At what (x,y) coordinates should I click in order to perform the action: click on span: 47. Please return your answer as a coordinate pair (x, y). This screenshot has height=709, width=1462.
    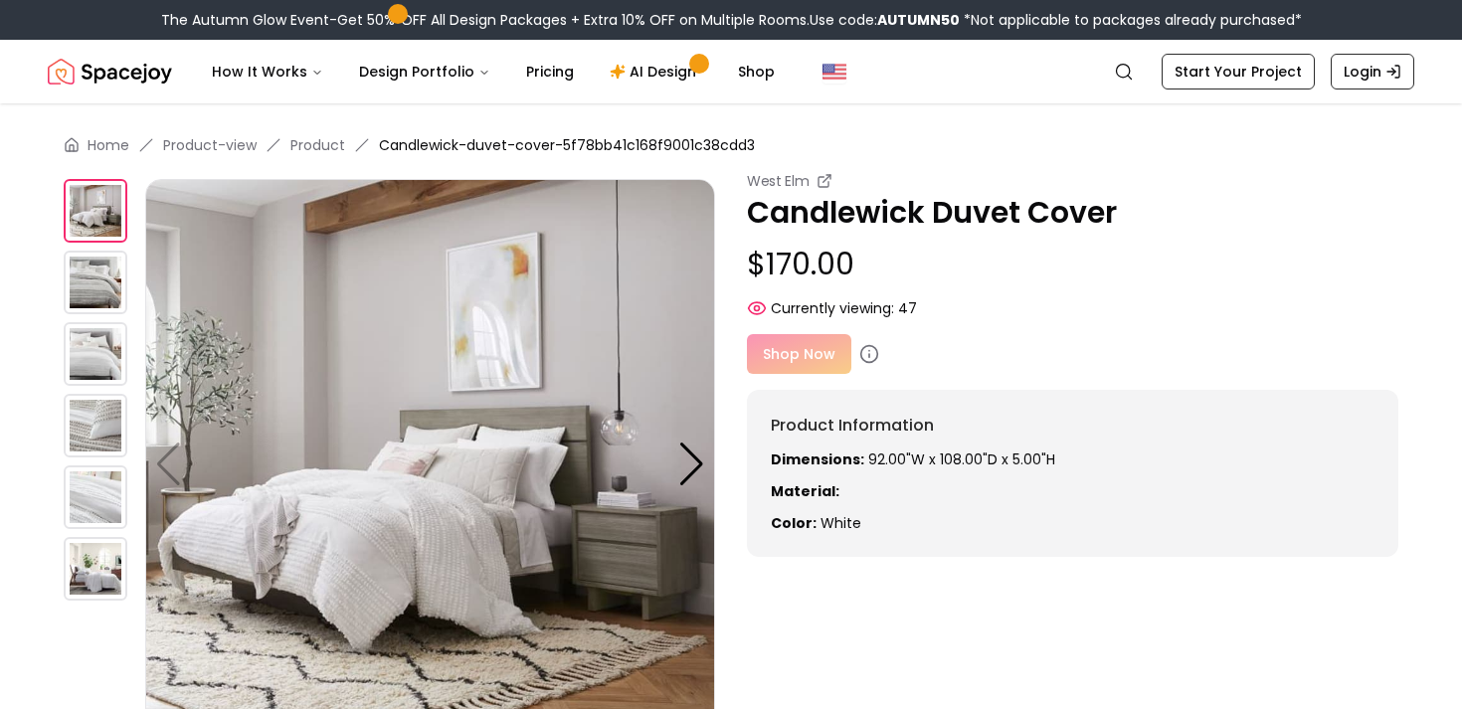
    Looking at the image, I should click on (907, 308).